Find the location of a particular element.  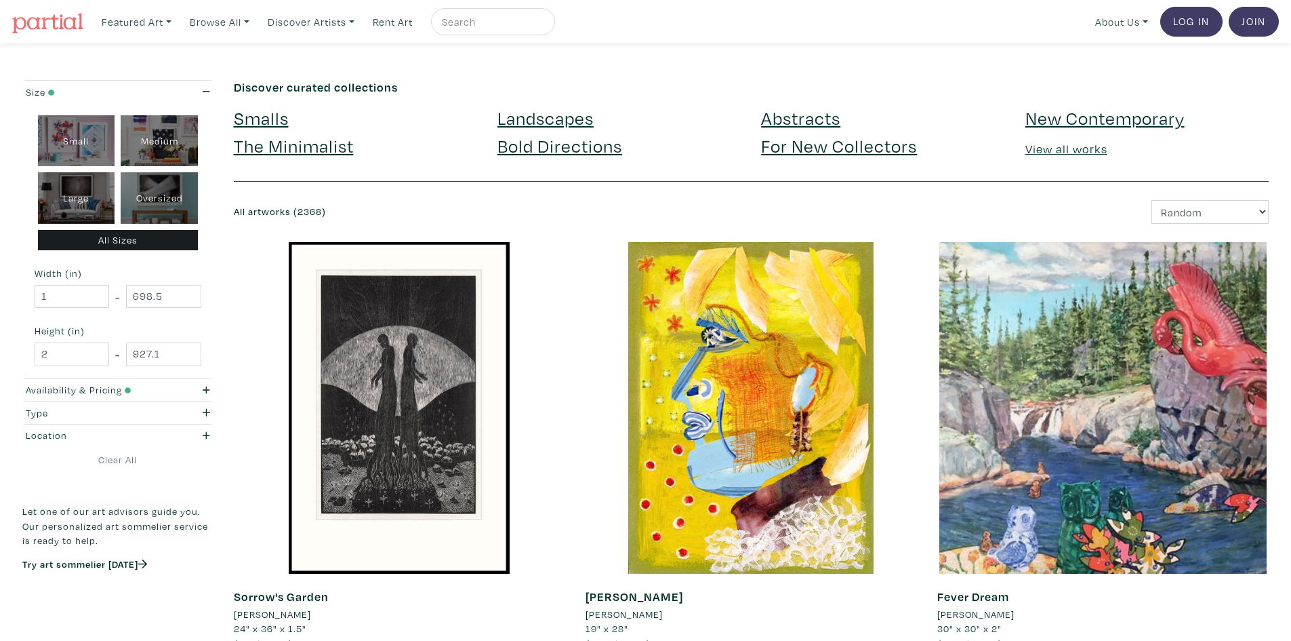

a: Bold Directions is located at coordinates (560, 145).